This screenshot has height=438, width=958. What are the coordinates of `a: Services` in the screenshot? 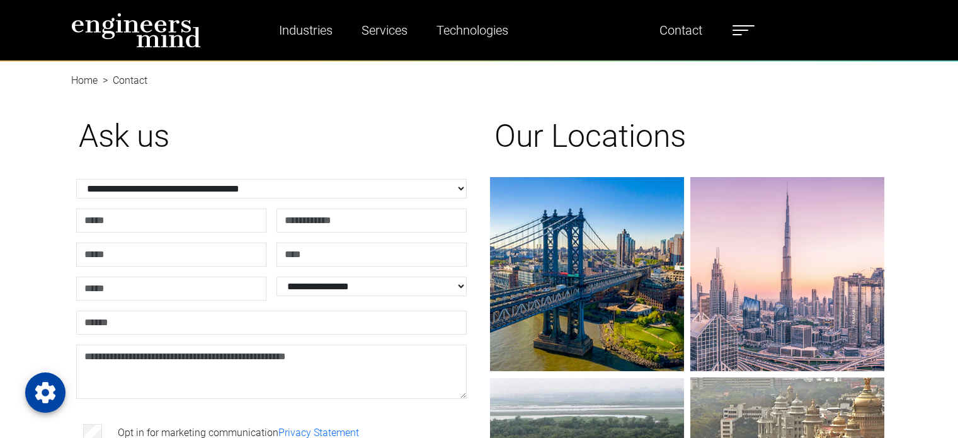 It's located at (384, 30).